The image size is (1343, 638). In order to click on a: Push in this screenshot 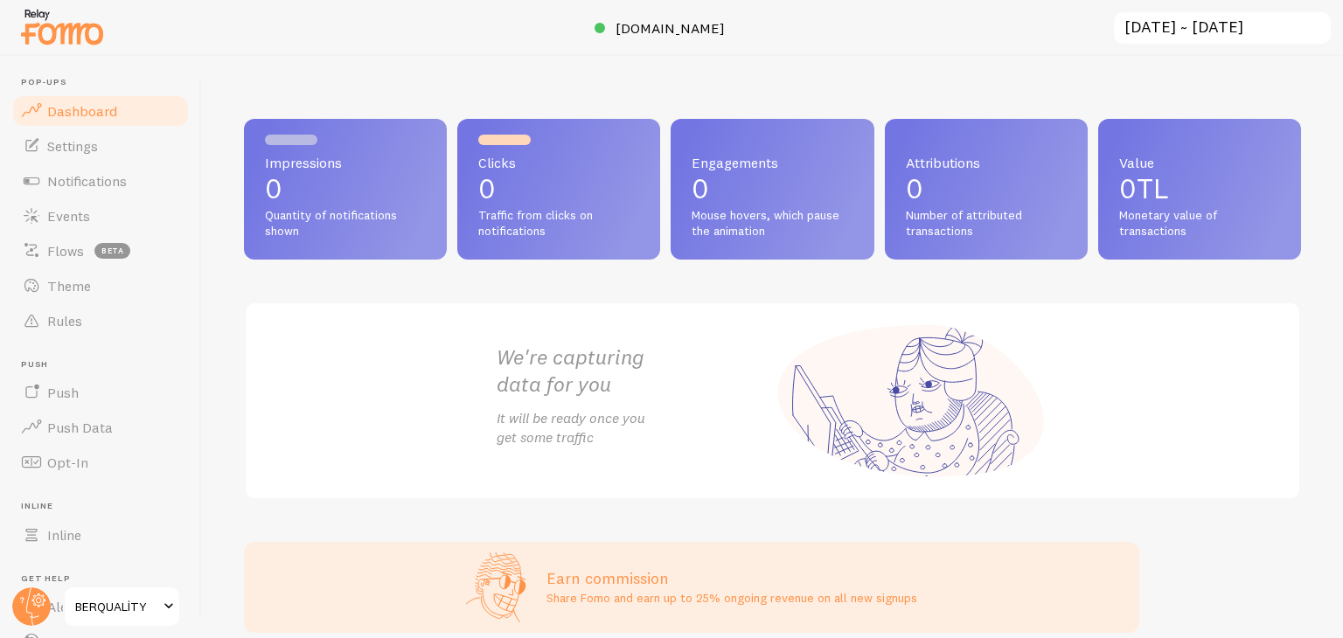, I will do `click(101, 392)`.